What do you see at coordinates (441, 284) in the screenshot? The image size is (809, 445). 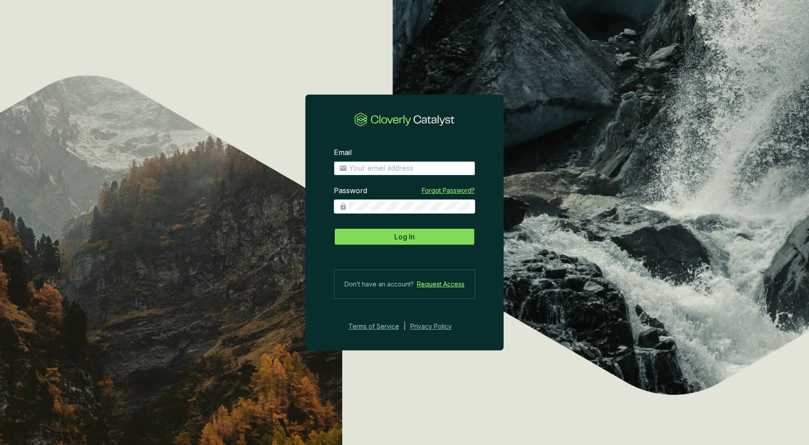 I see `a: Request Access` at bounding box center [441, 284].